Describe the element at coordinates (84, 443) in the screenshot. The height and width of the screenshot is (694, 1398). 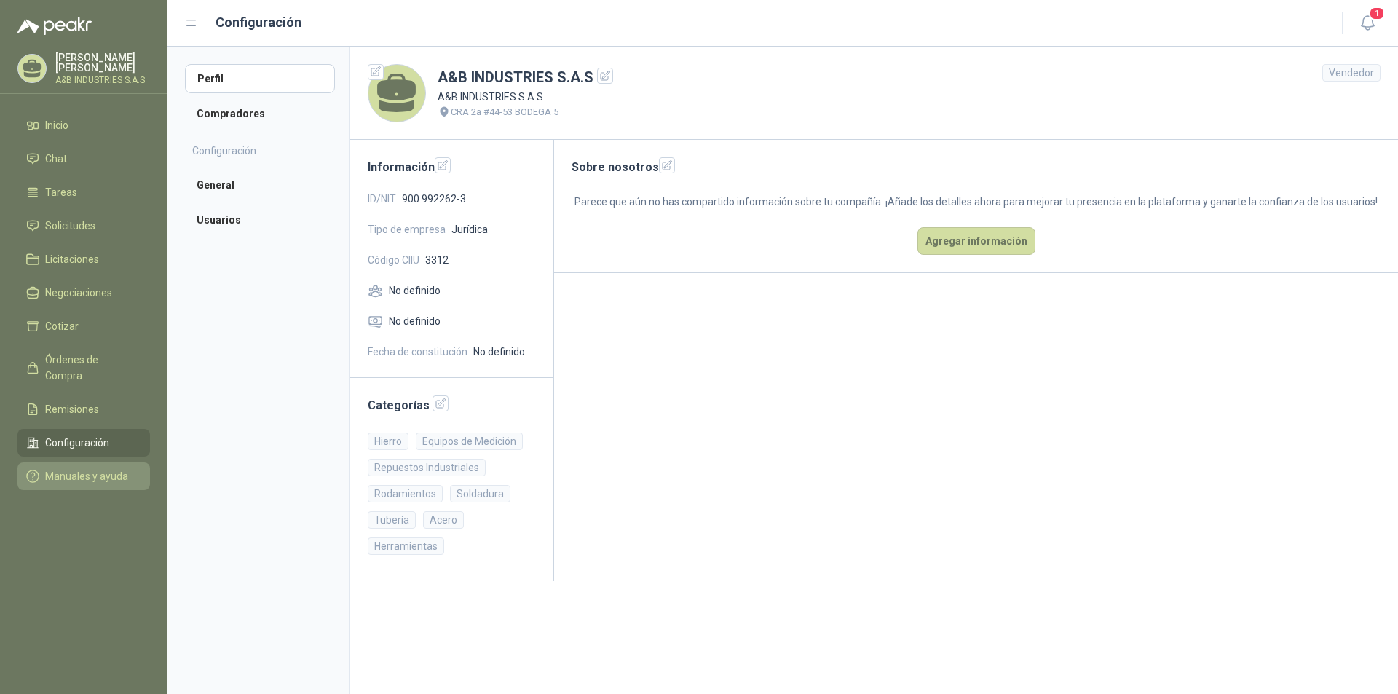
I see `a: Configuración` at that location.